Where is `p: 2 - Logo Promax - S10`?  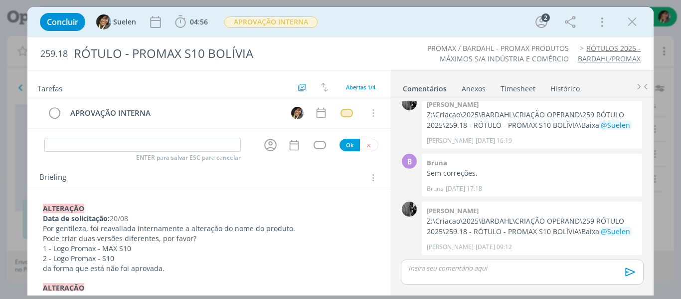 p: 2 - Logo Promax - S10 is located at coordinates (209, 258).